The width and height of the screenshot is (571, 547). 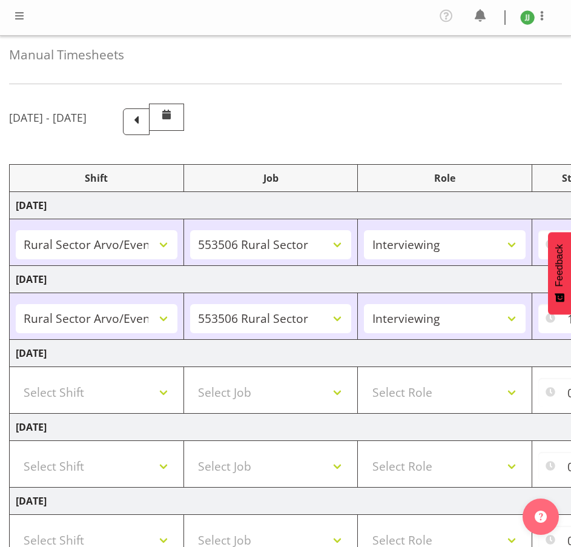 What do you see at coordinates (445, 178) in the screenshot?
I see `div: Role` at bounding box center [445, 178].